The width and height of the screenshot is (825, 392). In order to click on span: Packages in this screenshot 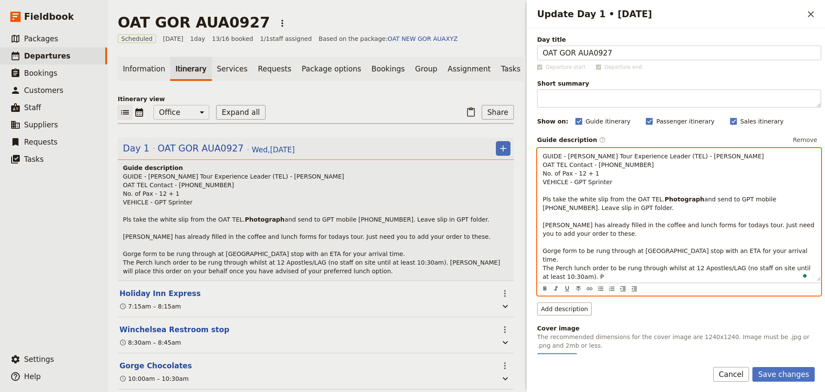, I will do `click(41, 39)`.